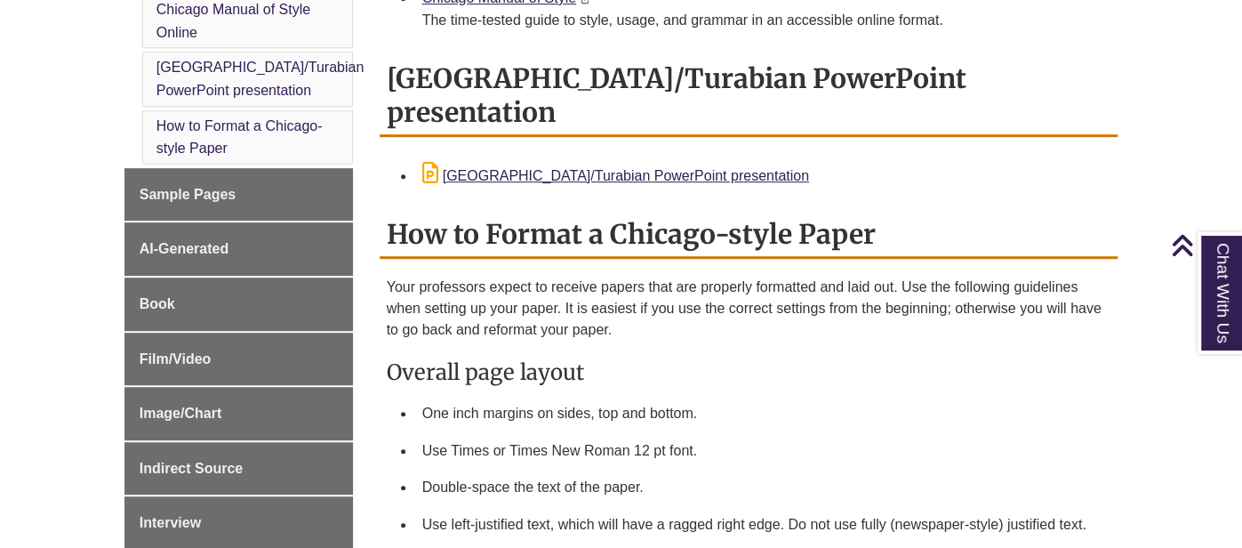 This screenshot has width=1242, height=548. What do you see at coordinates (238, 359) in the screenshot?
I see `a: Film/Video` at bounding box center [238, 359].